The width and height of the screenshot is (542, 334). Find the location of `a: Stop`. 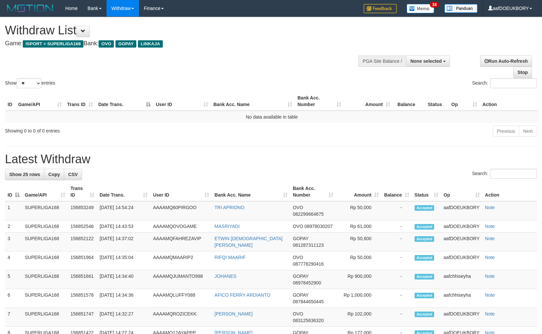

a: Stop is located at coordinates (522, 72).